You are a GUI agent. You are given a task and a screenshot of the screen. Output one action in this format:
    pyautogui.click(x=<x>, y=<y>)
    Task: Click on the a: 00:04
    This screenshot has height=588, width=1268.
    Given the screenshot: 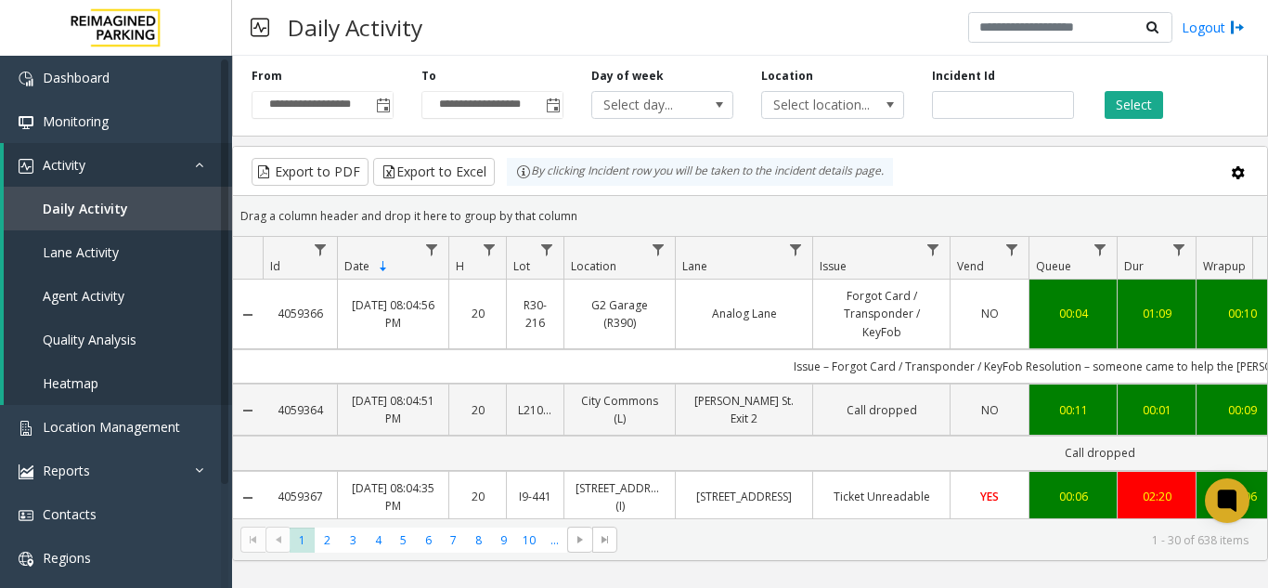 What is the action you would take?
    pyautogui.click(x=1073, y=313)
    